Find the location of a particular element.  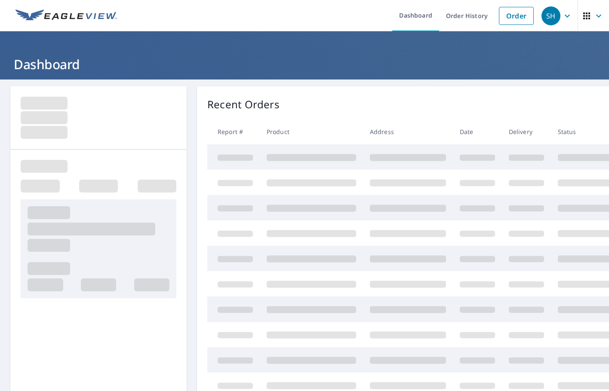

th: Delivery is located at coordinates (526, 132).